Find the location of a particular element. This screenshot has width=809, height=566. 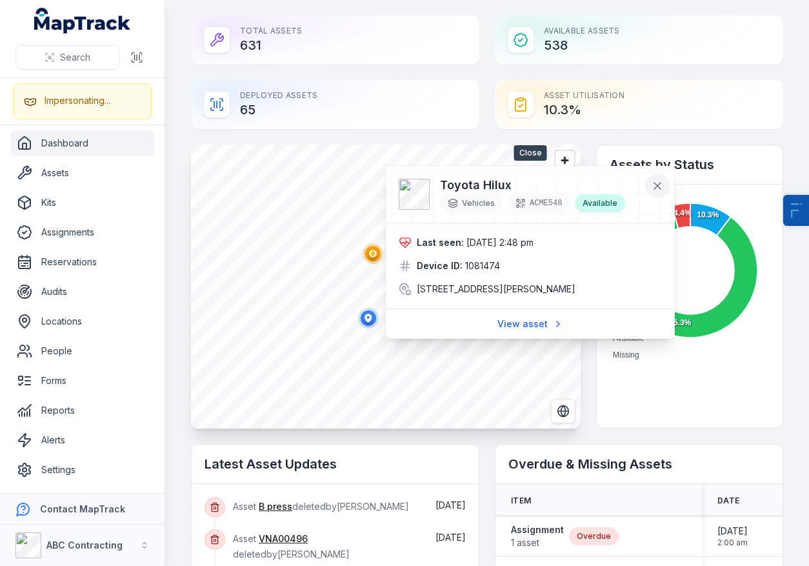

div: Overdue is located at coordinates (594, 536).